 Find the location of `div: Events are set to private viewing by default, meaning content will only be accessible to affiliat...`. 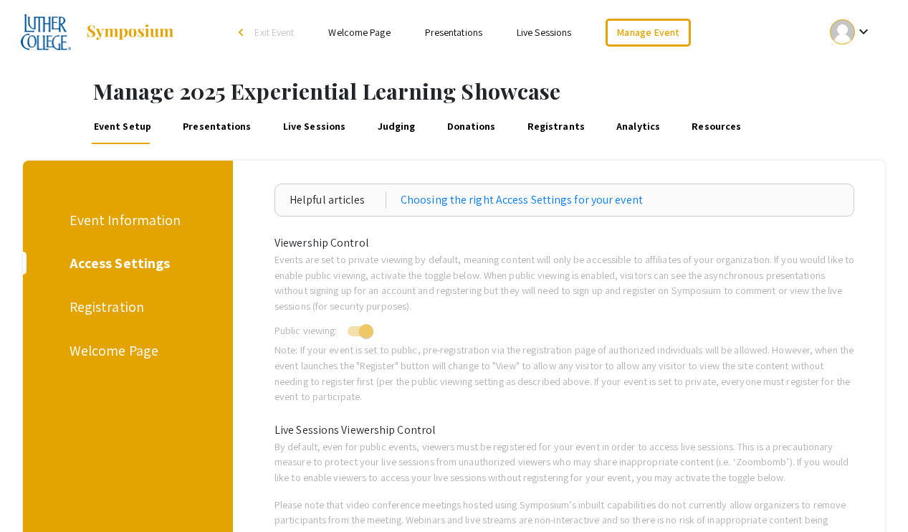

div: Events are set to private viewing by default, meaning content will only be accessible to affiliat... is located at coordinates (565, 282).